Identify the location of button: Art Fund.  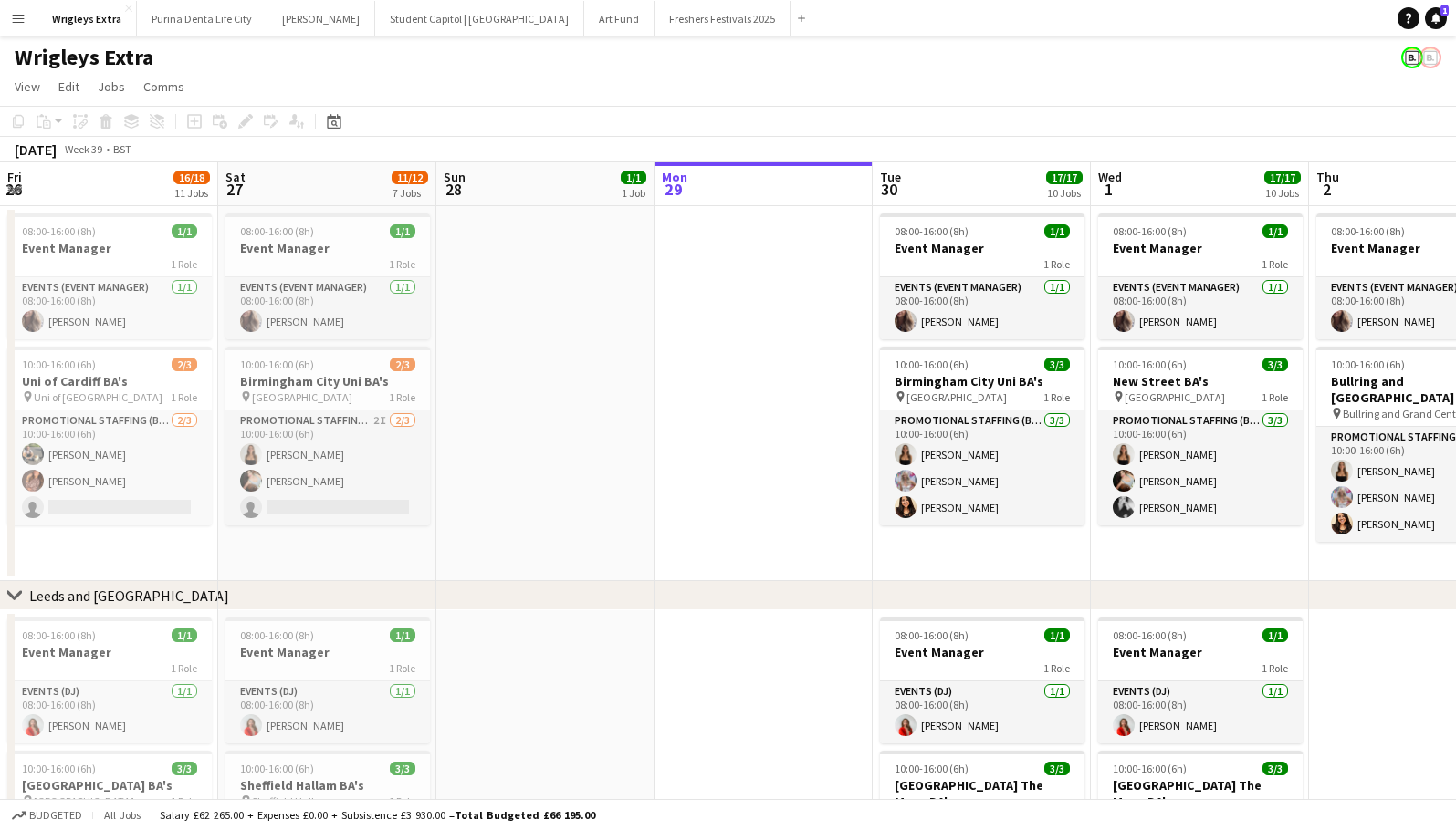
(619, 18).